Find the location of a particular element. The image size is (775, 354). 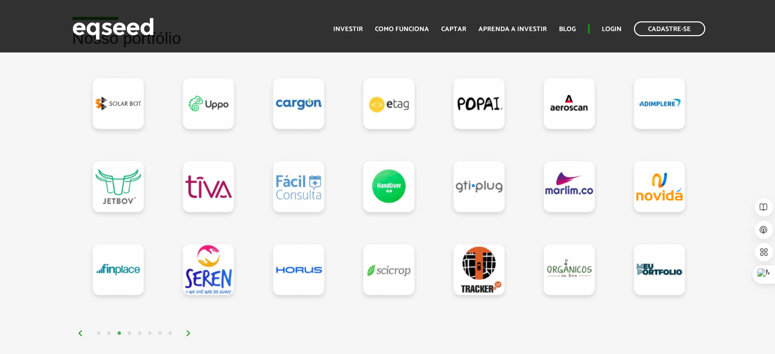

a: Seren is located at coordinates (208, 269).